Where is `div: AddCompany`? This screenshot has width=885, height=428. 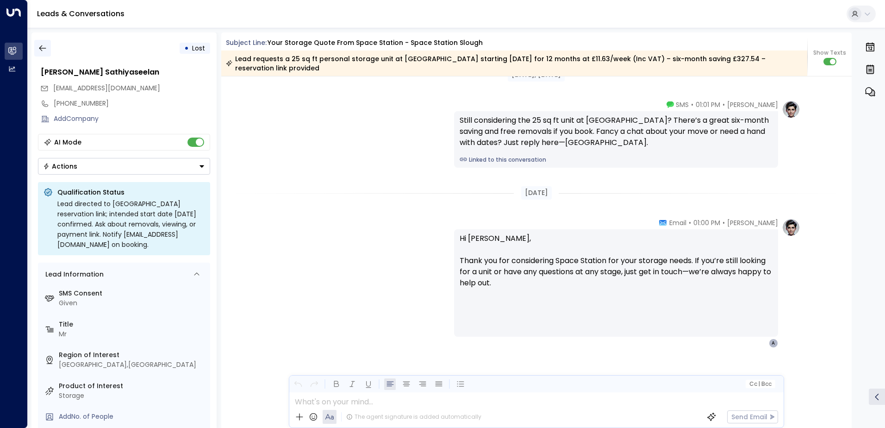 div: AddCompany is located at coordinates (132, 118).